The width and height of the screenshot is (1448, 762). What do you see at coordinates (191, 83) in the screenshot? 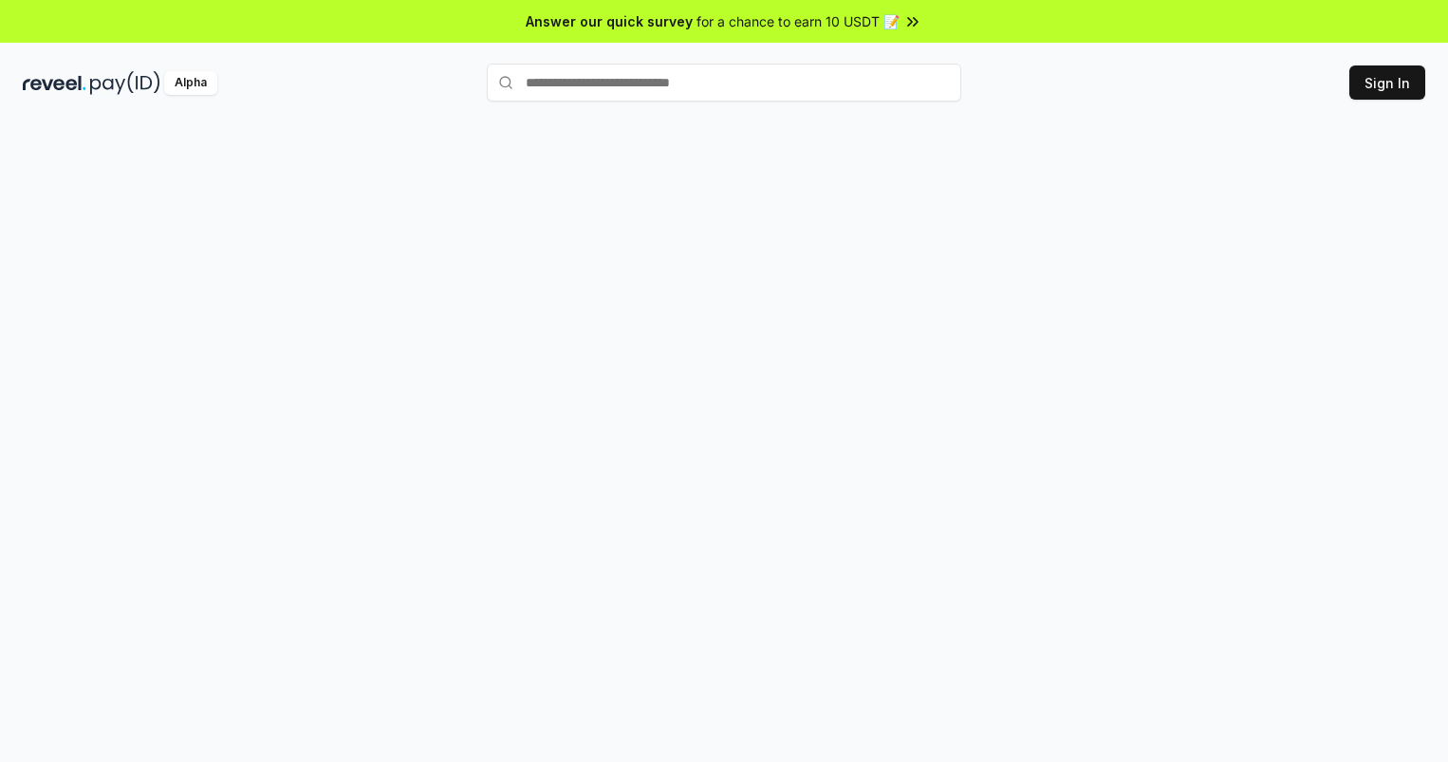
I see `div: Alpha` at bounding box center [191, 83].